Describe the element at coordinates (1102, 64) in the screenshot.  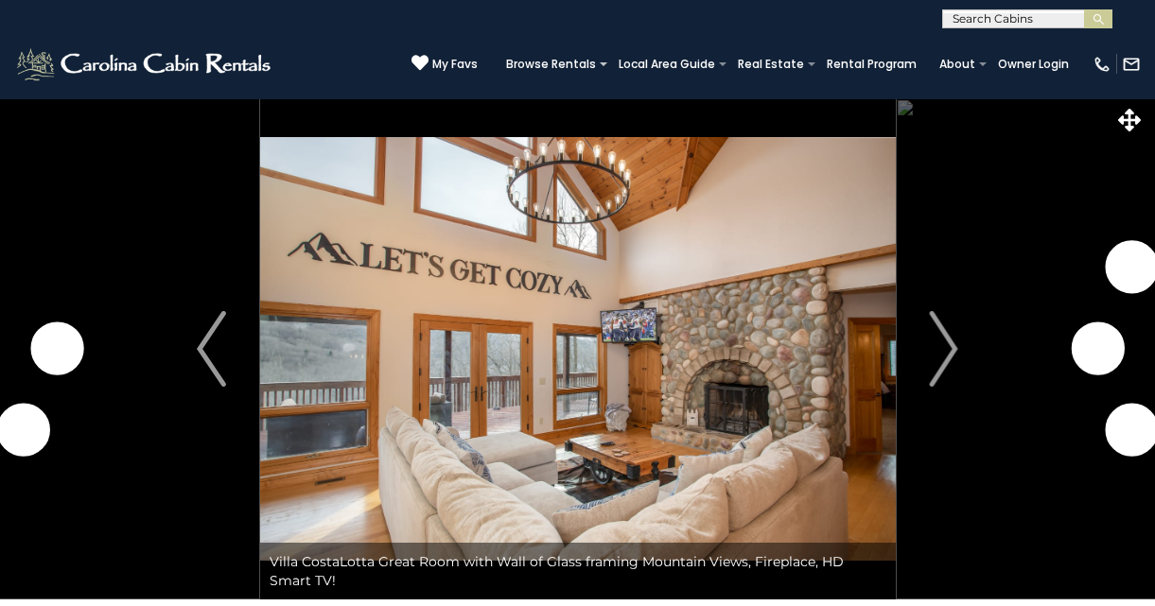
I see `img: phone-regular-white.png` at that location.